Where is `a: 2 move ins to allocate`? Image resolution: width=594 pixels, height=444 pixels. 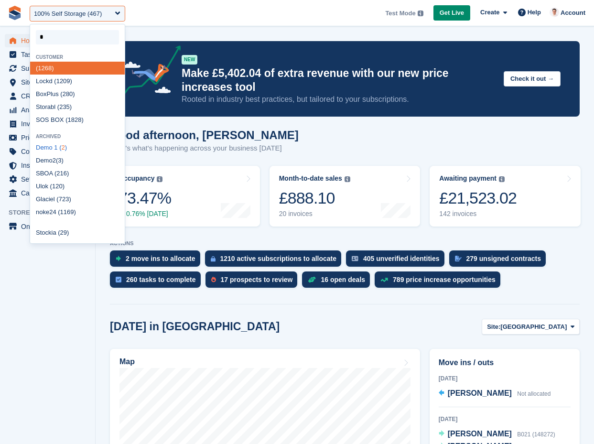 a: 2 move ins to allocate is located at coordinates (157, 261).